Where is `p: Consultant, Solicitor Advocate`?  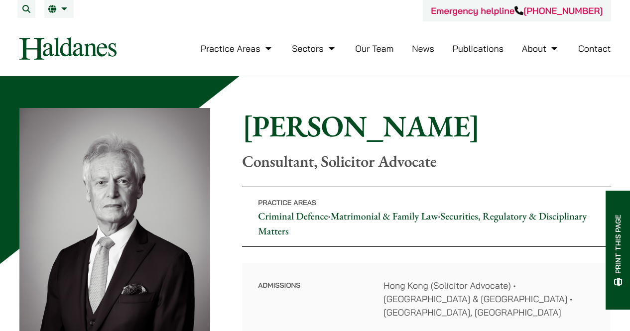
p: Consultant, Solicitor Advocate is located at coordinates (426, 161).